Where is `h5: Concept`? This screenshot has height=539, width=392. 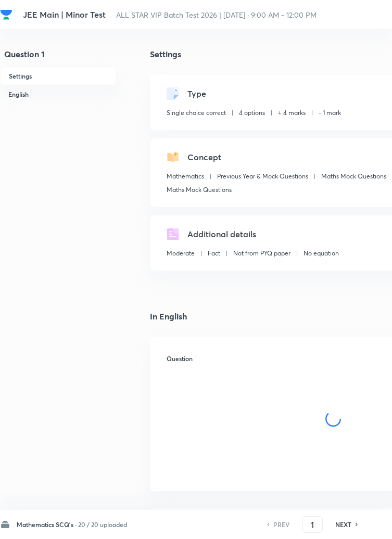 h5: Concept is located at coordinates (204, 157).